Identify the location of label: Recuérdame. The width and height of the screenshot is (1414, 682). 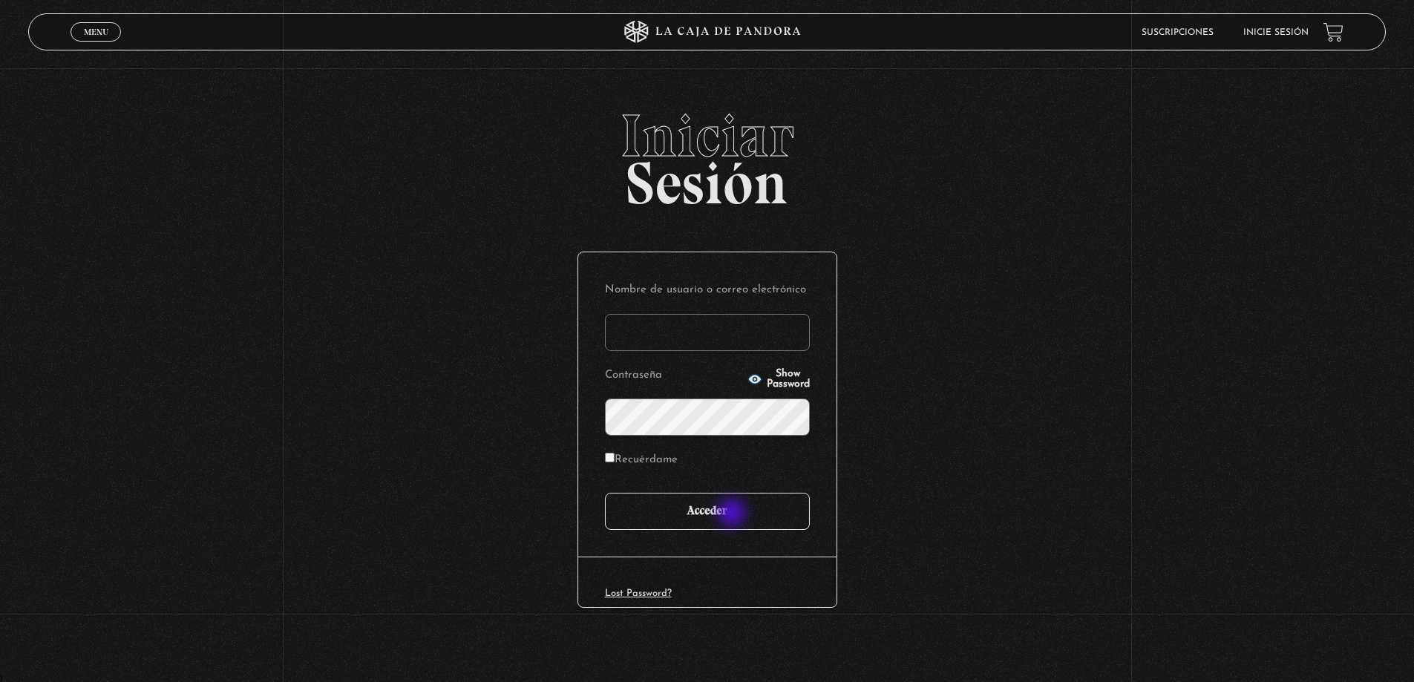
(641, 460).